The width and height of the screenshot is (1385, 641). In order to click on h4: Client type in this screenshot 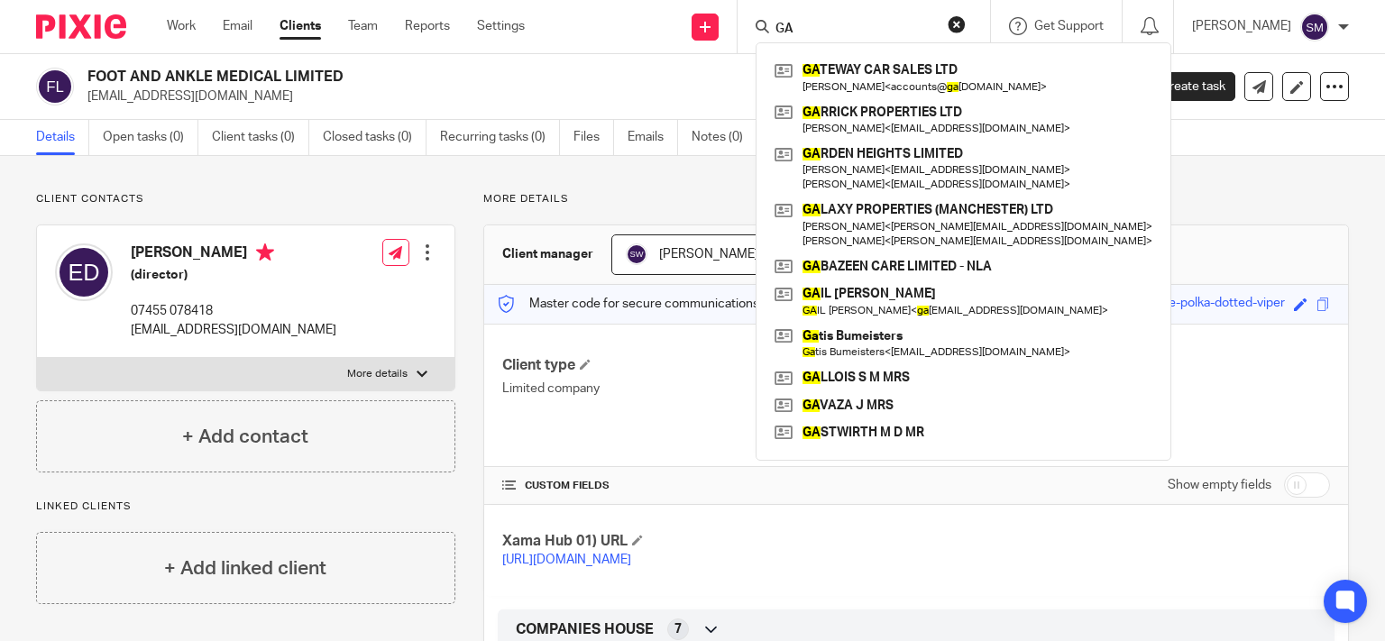, I will do `click(709, 365)`.